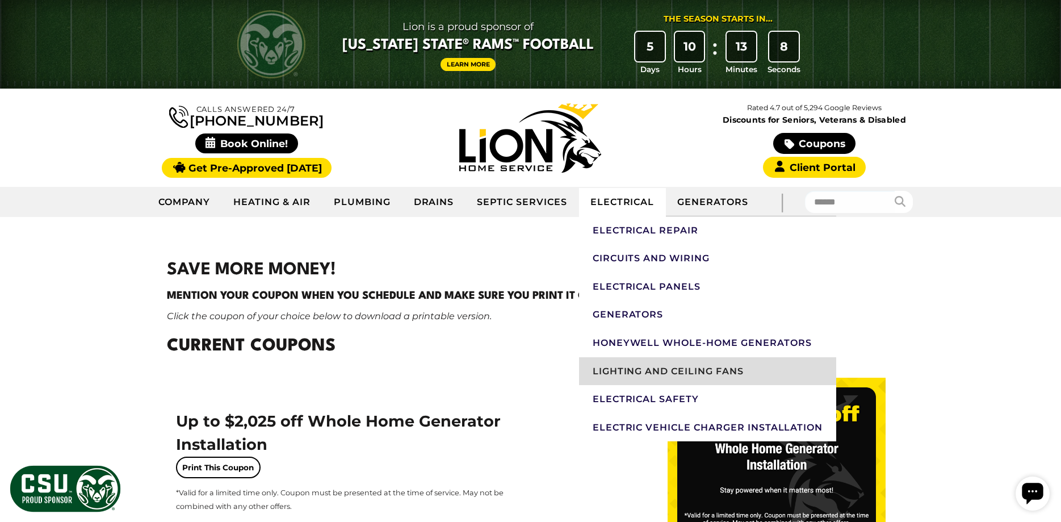  What do you see at coordinates (362, 202) in the screenshot?
I see `a: Plumbing` at bounding box center [362, 202].